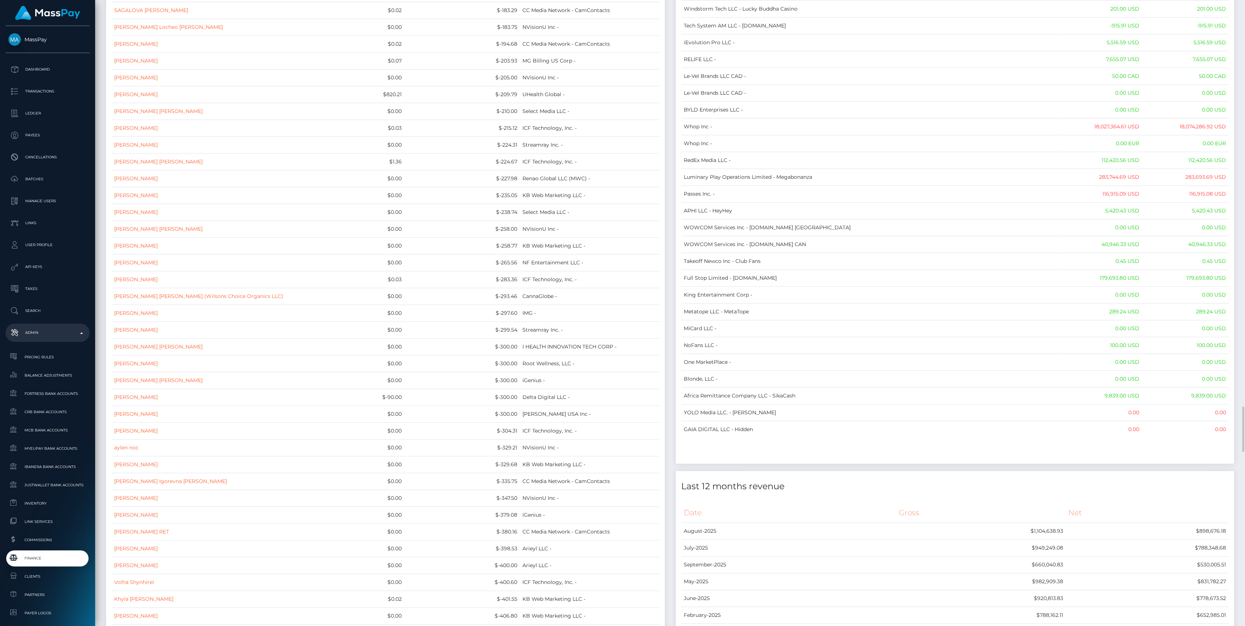  What do you see at coordinates (48, 157) in the screenshot?
I see `p: Cancellations` at bounding box center [48, 157].